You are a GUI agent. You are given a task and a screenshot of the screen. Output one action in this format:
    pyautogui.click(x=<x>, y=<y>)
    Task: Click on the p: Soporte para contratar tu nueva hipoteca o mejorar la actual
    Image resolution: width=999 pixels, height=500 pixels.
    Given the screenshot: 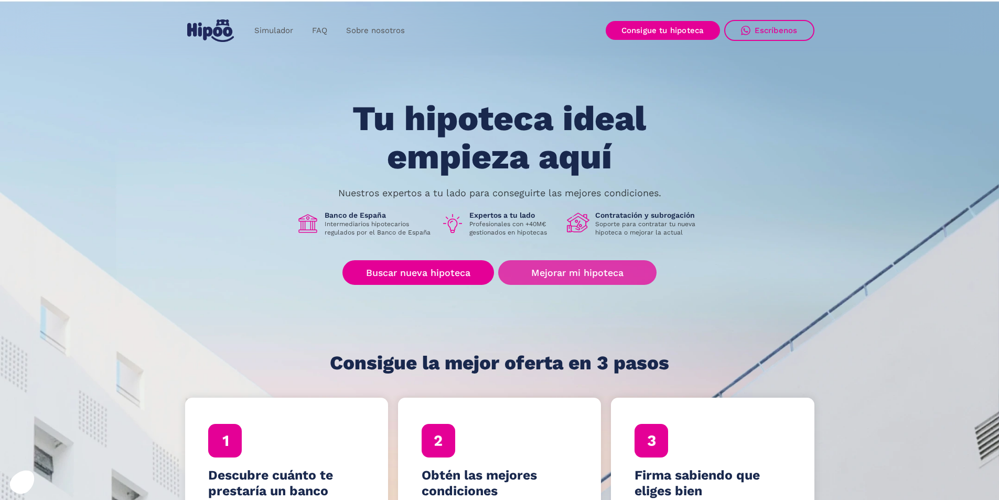 What is the action you would take?
    pyautogui.click(x=650, y=228)
    